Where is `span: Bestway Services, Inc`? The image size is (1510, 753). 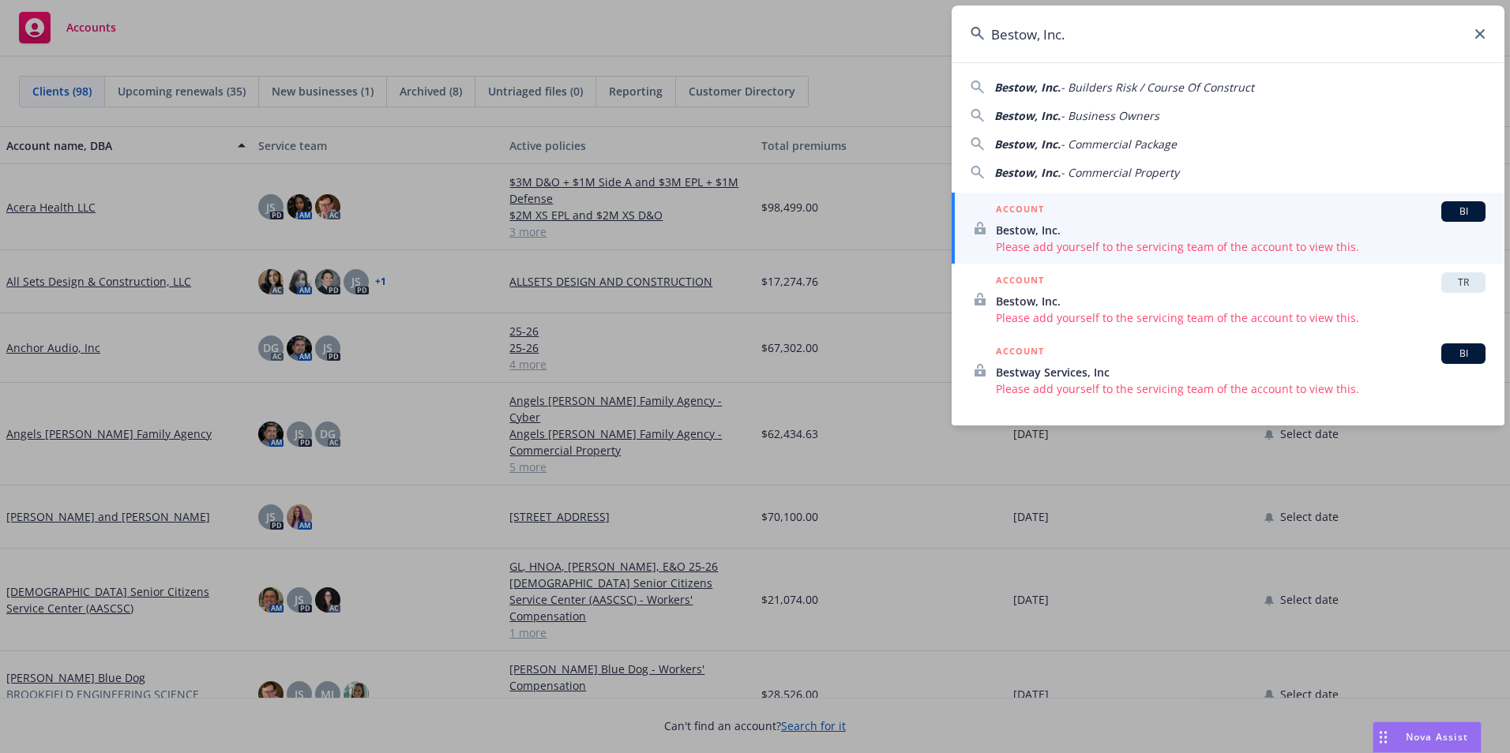
span: Bestway Services, Inc is located at coordinates (1241, 372).